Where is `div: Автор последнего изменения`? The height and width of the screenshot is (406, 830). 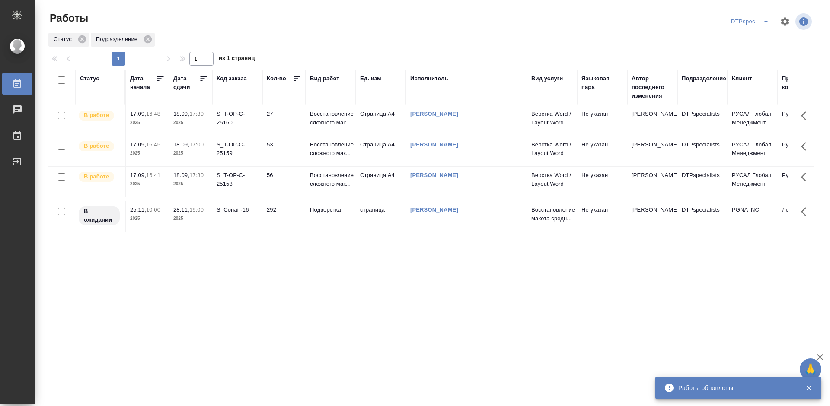 div: Автор последнего изменения is located at coordinates (652, 87).